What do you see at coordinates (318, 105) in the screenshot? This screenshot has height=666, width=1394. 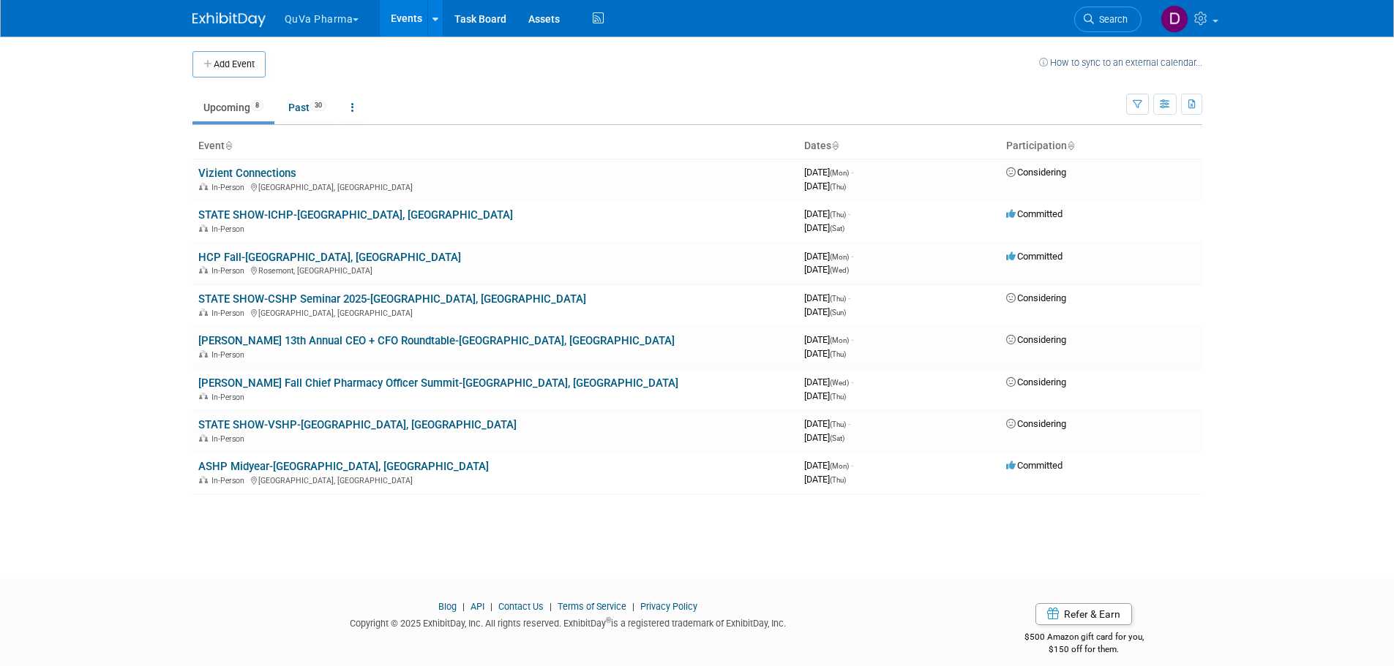 I see `span: 30` at bounding box center [318, 105].